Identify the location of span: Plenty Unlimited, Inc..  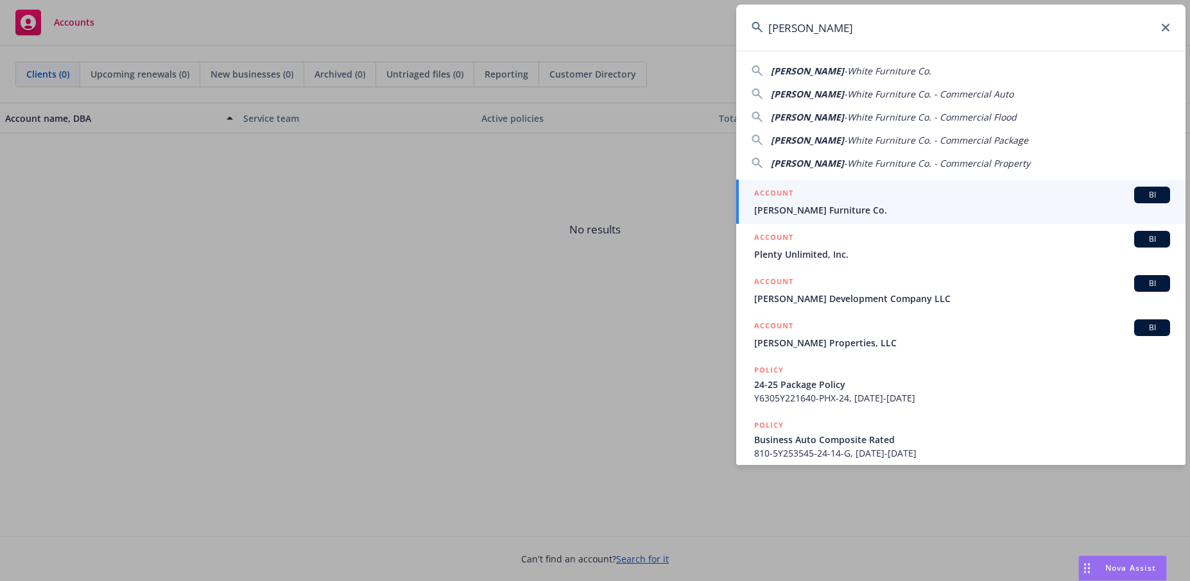
(962, 254).